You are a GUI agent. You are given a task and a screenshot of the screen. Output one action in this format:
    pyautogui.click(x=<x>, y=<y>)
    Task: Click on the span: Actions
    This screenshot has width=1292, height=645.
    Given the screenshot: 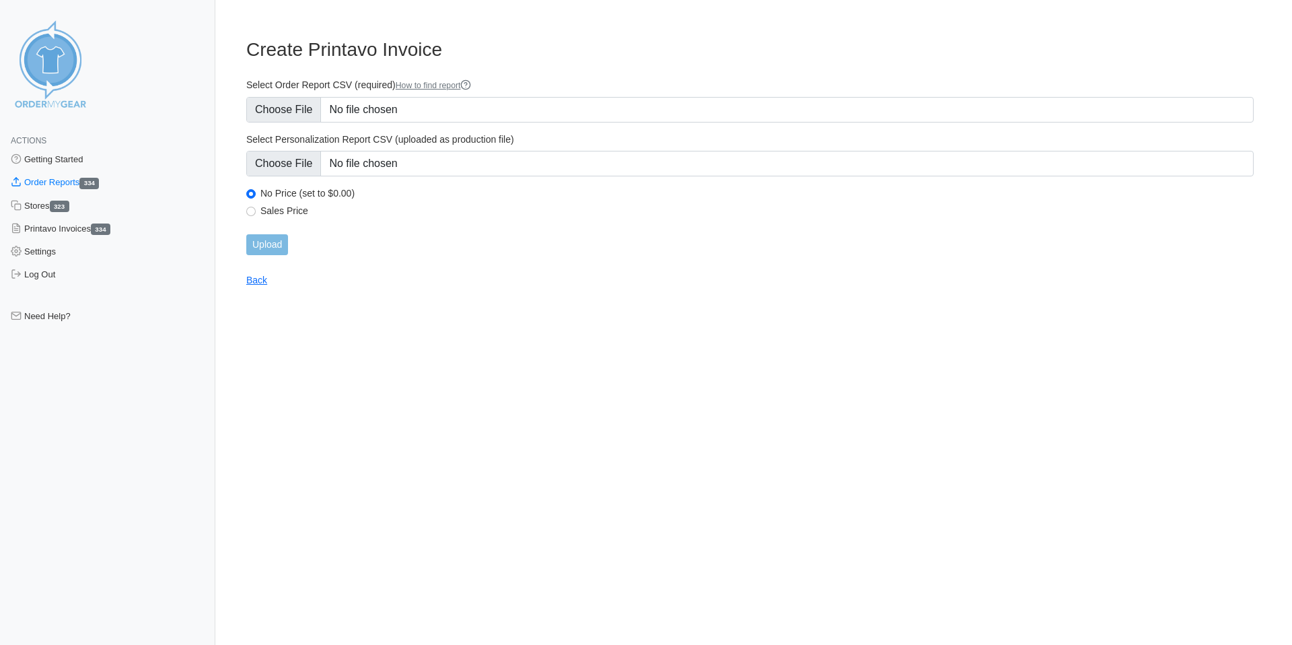 What is the action you would take?
    pyautogui.click(x=28, y=141)
    